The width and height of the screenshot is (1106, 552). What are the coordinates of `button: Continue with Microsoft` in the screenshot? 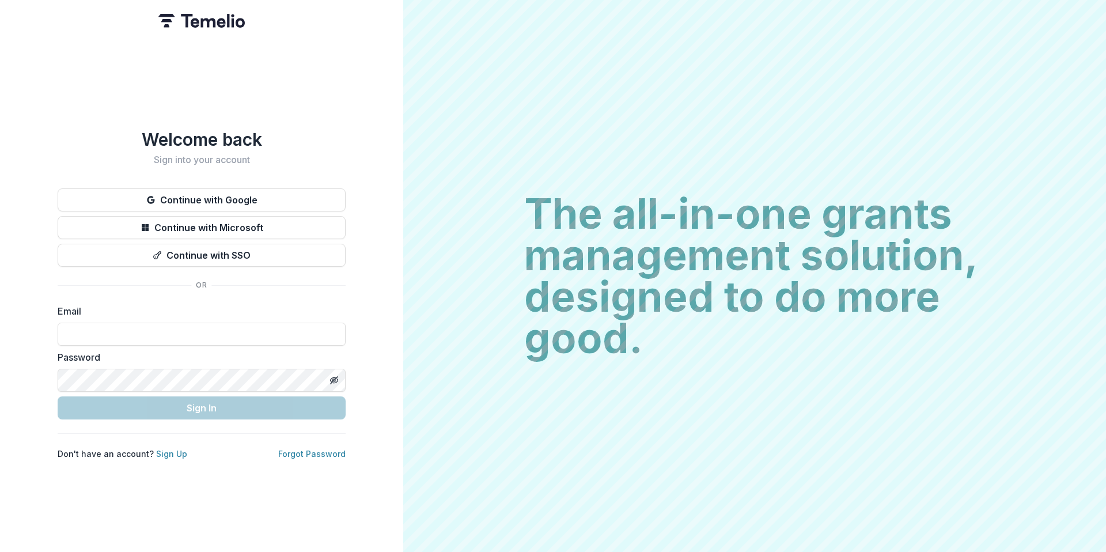 It's located at (202, 227).